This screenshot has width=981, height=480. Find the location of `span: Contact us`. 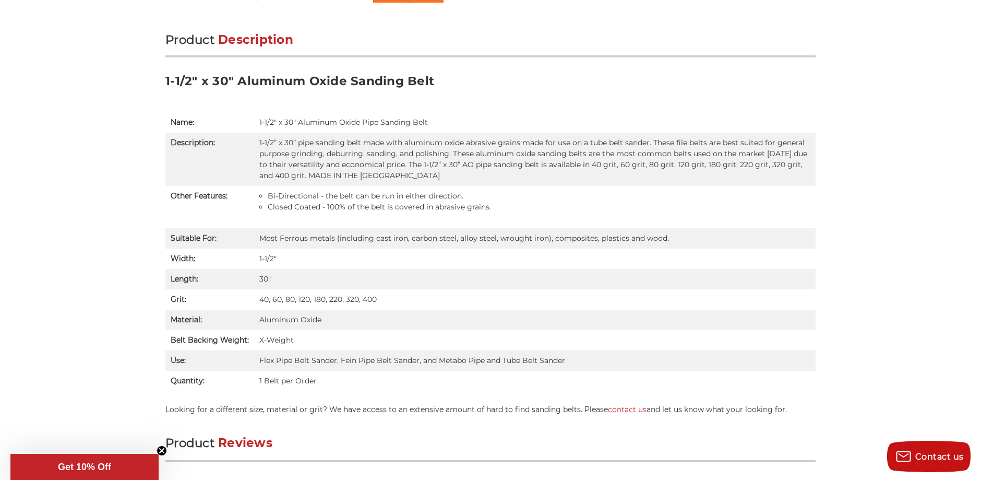

span: Contact us is located at coordinates (939, 456).